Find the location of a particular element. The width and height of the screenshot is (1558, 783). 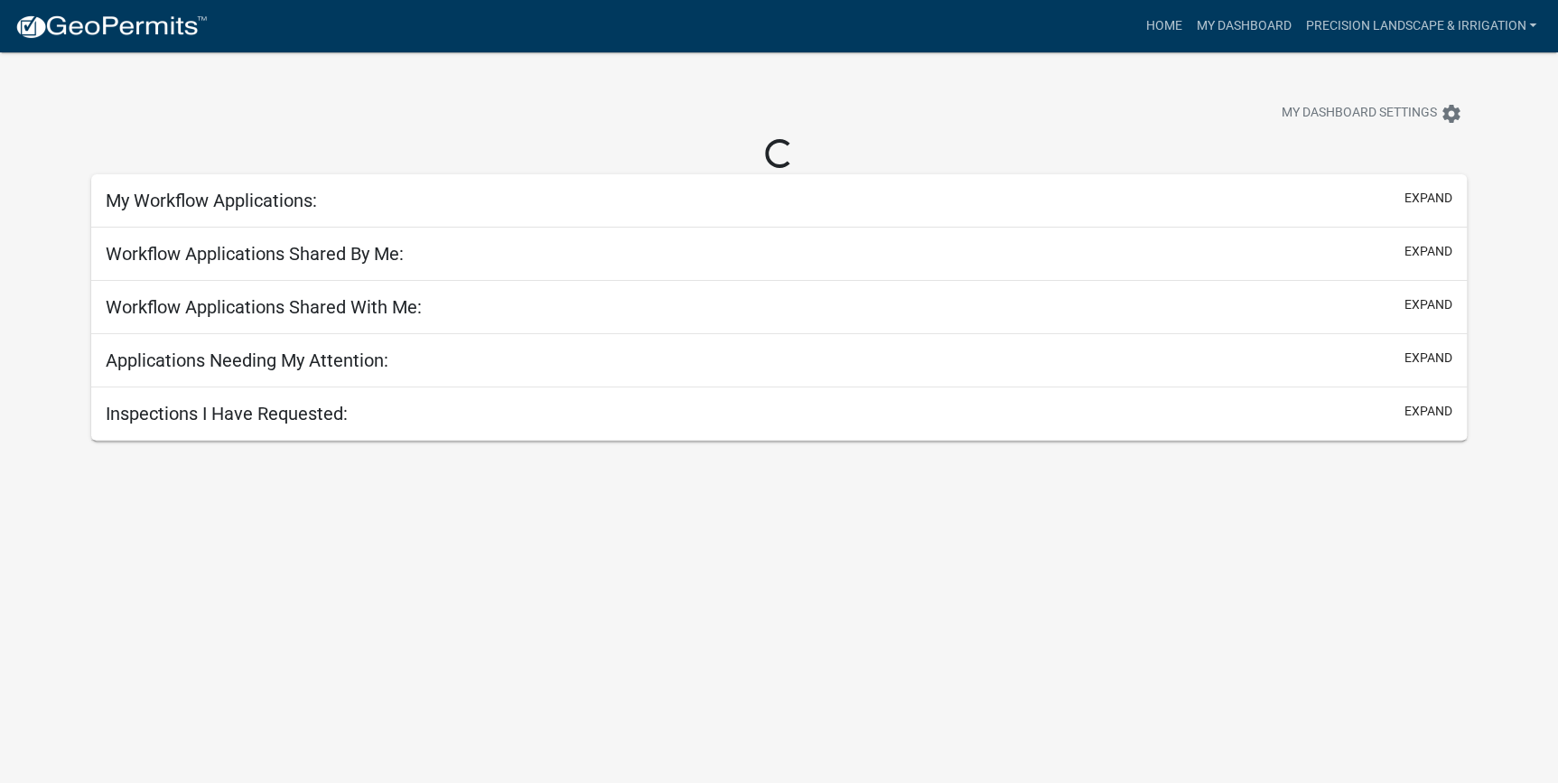

h5: My Workflow Applications: is located at coordinates (211, 201).